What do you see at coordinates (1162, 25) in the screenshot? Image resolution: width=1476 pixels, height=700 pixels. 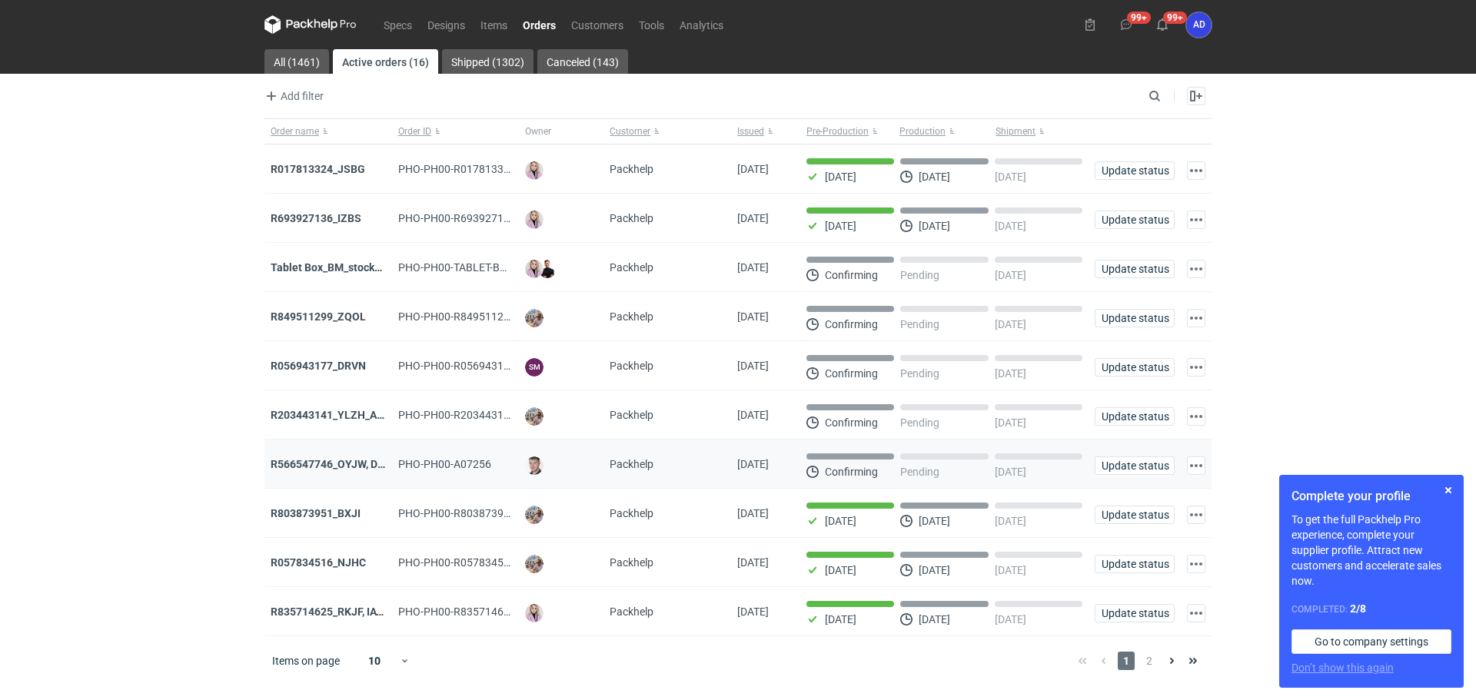 I see `button: 99+` at bounding box center [1162, 25].